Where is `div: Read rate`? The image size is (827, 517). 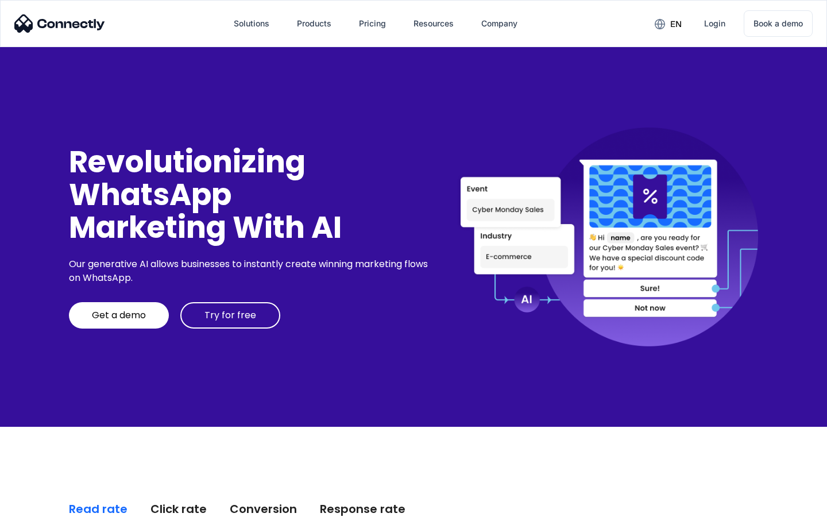
div: Read rate is located at coordinates (98, 509).